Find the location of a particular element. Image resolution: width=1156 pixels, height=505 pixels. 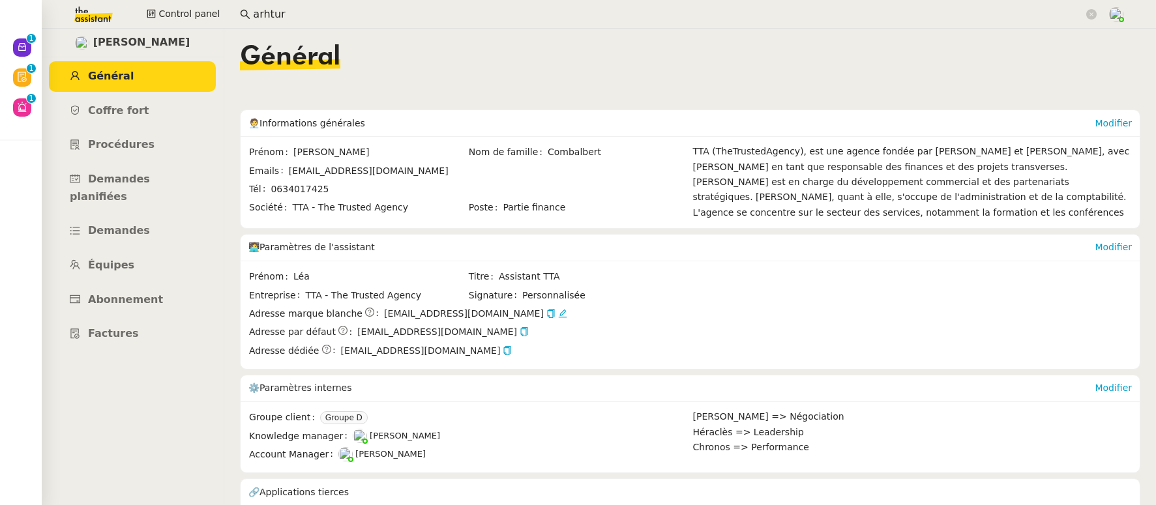

span: Signature is located at coordinates (496, 295).